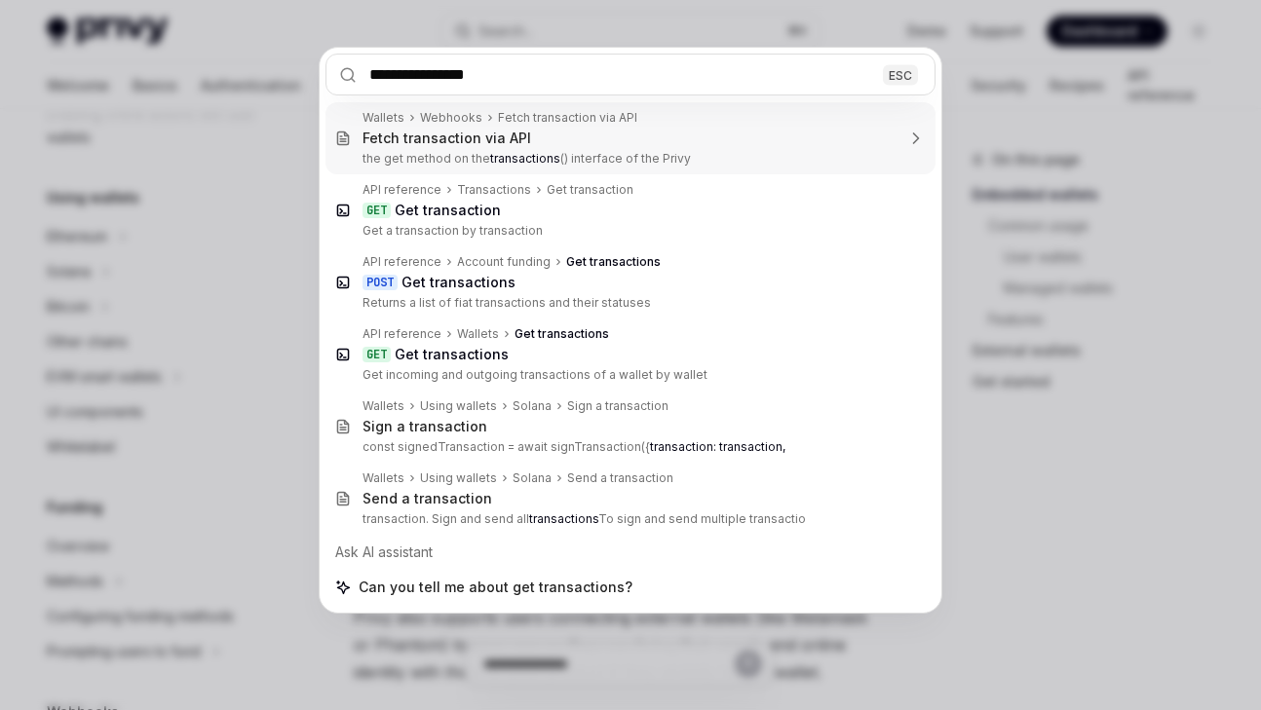 The width and height of the screenshot is (1261, 710). What do you see at coordinates (630, 552) in the screenshot?
I see `div: Ask AI assistant` at bounding box center [630, 552].